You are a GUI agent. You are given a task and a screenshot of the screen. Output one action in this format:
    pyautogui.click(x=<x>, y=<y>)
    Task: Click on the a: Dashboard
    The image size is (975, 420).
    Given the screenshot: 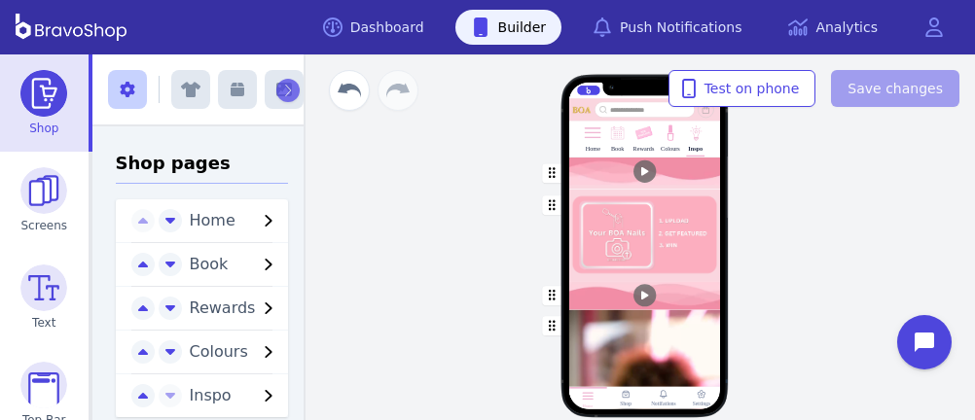 What is the action you would take?
    pyautogui.click(x=374, y=27)
    